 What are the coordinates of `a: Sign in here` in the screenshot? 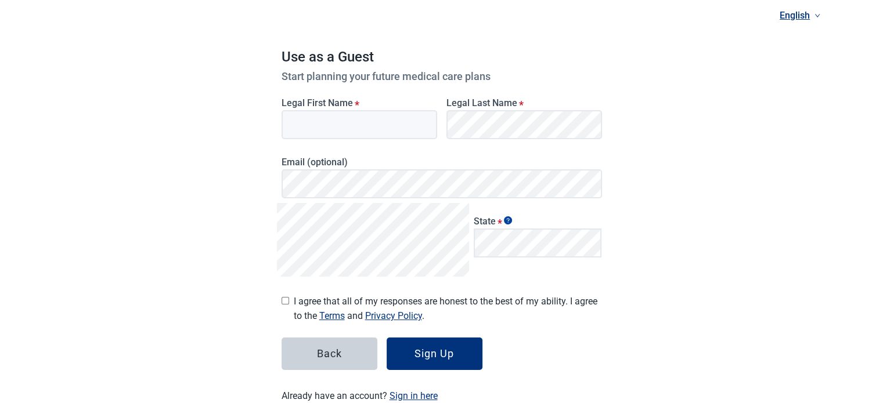 It's located at (413, 396).